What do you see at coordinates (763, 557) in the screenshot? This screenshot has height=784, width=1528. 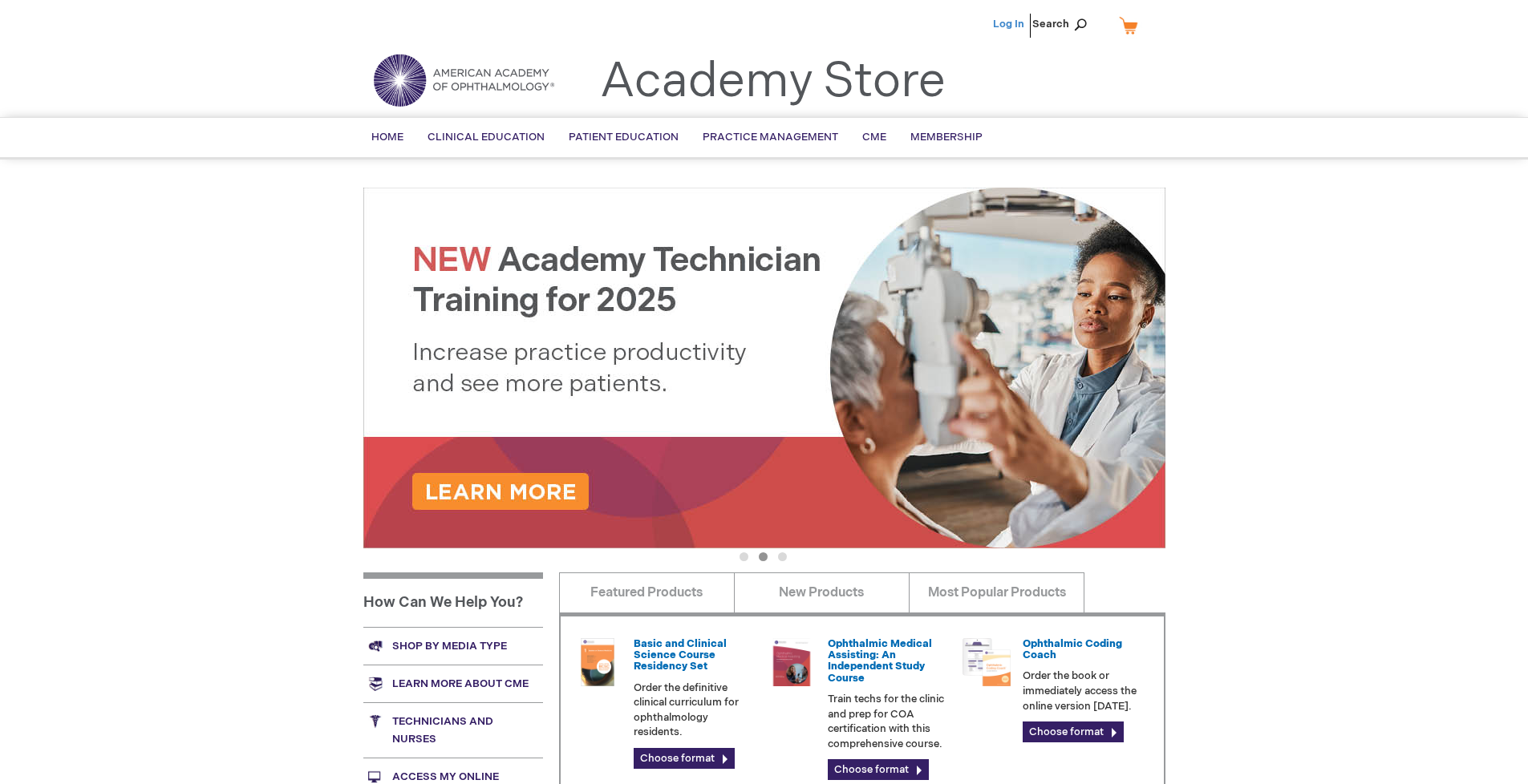 I see `button: 2 of 3` at bounding box center [763, 557].